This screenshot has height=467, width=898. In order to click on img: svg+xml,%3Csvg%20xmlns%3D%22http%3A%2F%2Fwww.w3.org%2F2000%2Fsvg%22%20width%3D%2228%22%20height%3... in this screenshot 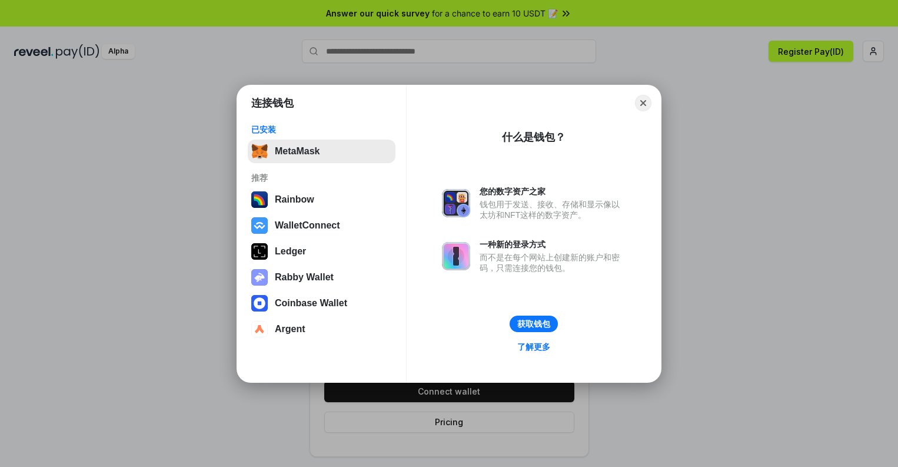, I will do `click(259, 251)`.